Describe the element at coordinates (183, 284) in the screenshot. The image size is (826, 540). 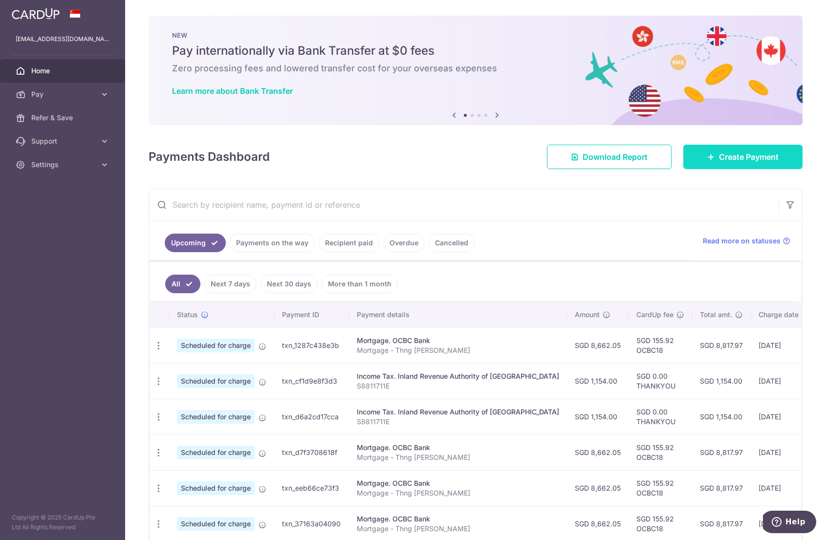
I see `a: All` at that location.